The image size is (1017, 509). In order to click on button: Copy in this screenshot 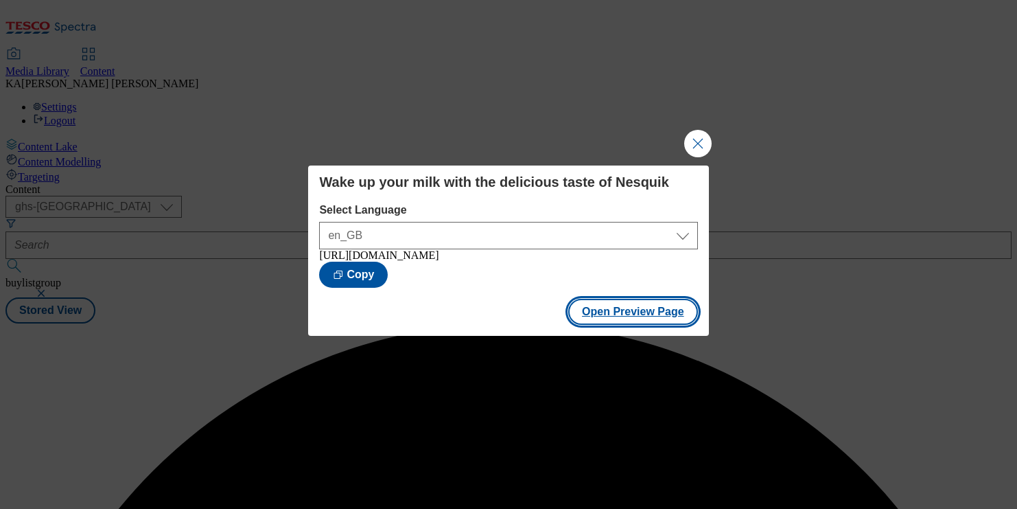, I will do `click(353, 275)`.